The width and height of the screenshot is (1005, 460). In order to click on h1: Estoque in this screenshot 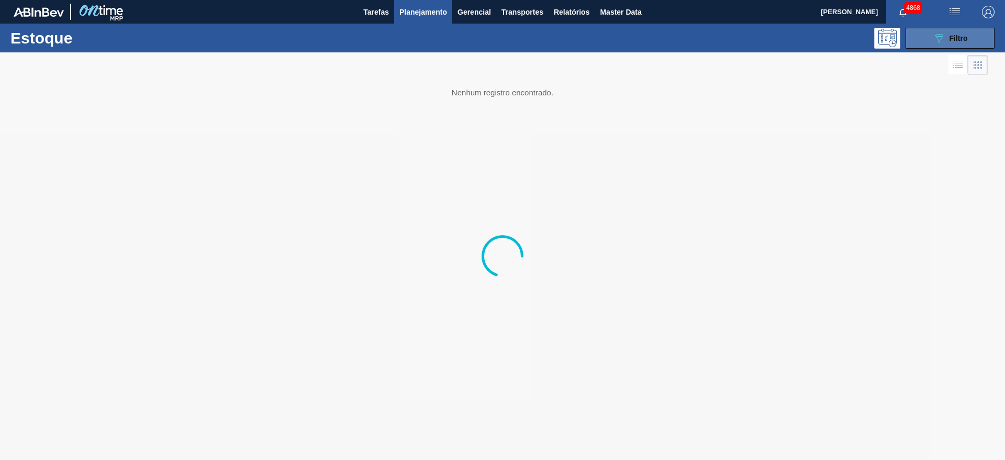, I will do `click(88, 38)`.